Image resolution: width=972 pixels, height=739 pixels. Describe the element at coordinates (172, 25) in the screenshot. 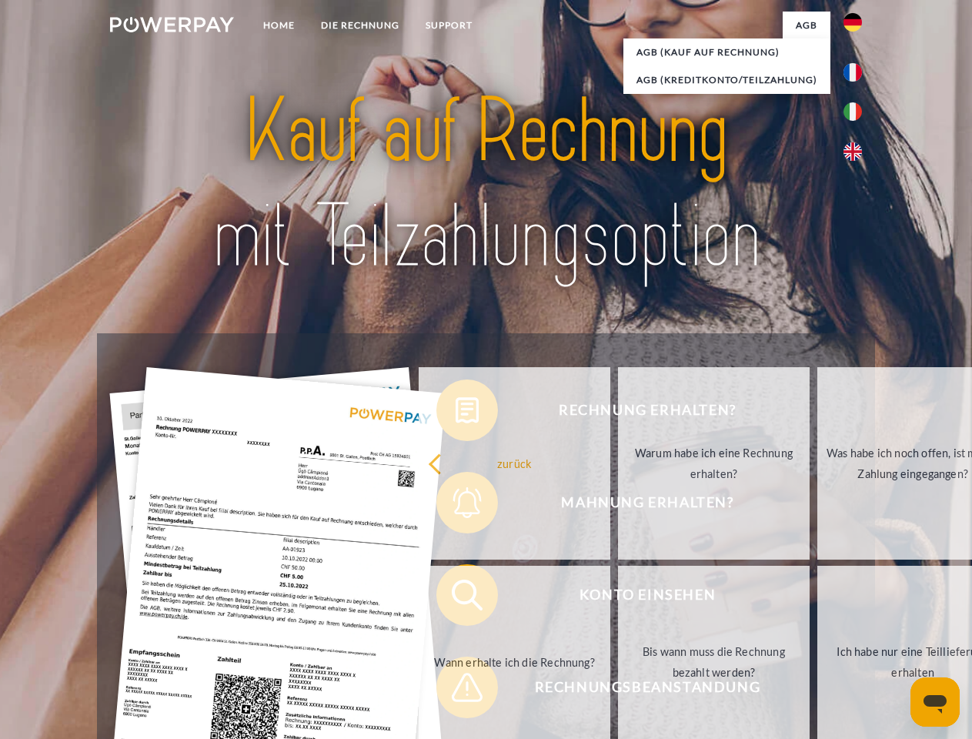

I see `img: logo-powerpay-white.svg` at that location.